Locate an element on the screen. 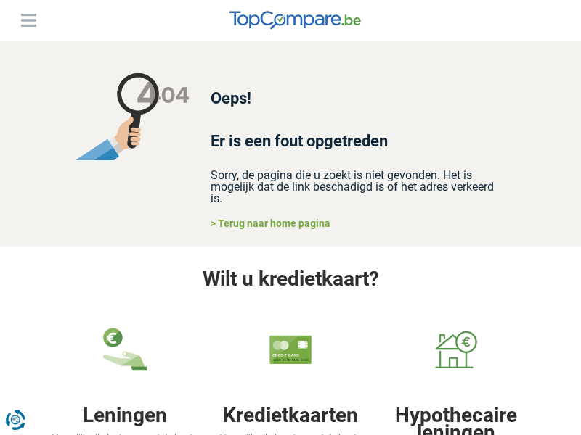  img: Hypothecaire leningen is located at coordinates (456, 350).